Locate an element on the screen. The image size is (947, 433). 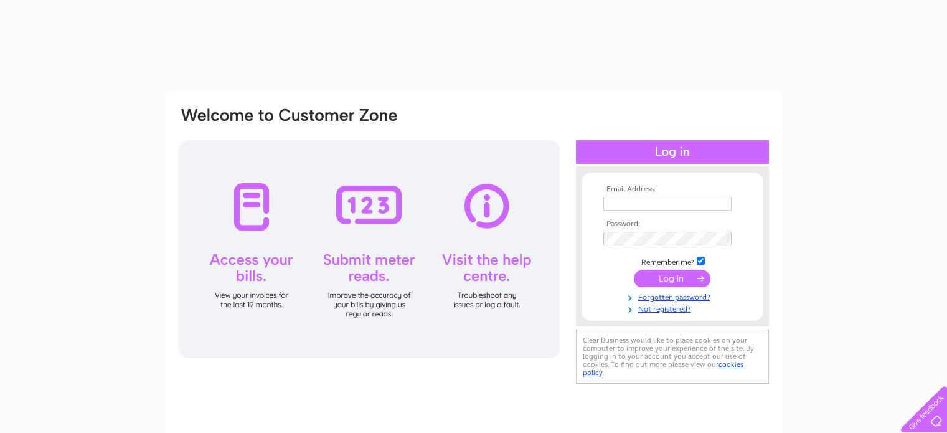
a: Not registered? is located at coordinates (674, 308).